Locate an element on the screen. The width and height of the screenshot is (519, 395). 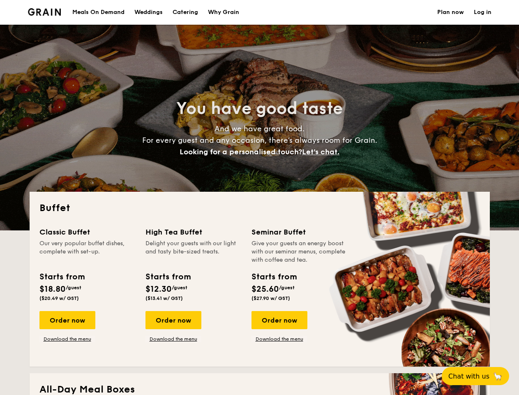
span: ($20.49 w/ GST) is located at coordinates (59, 298).